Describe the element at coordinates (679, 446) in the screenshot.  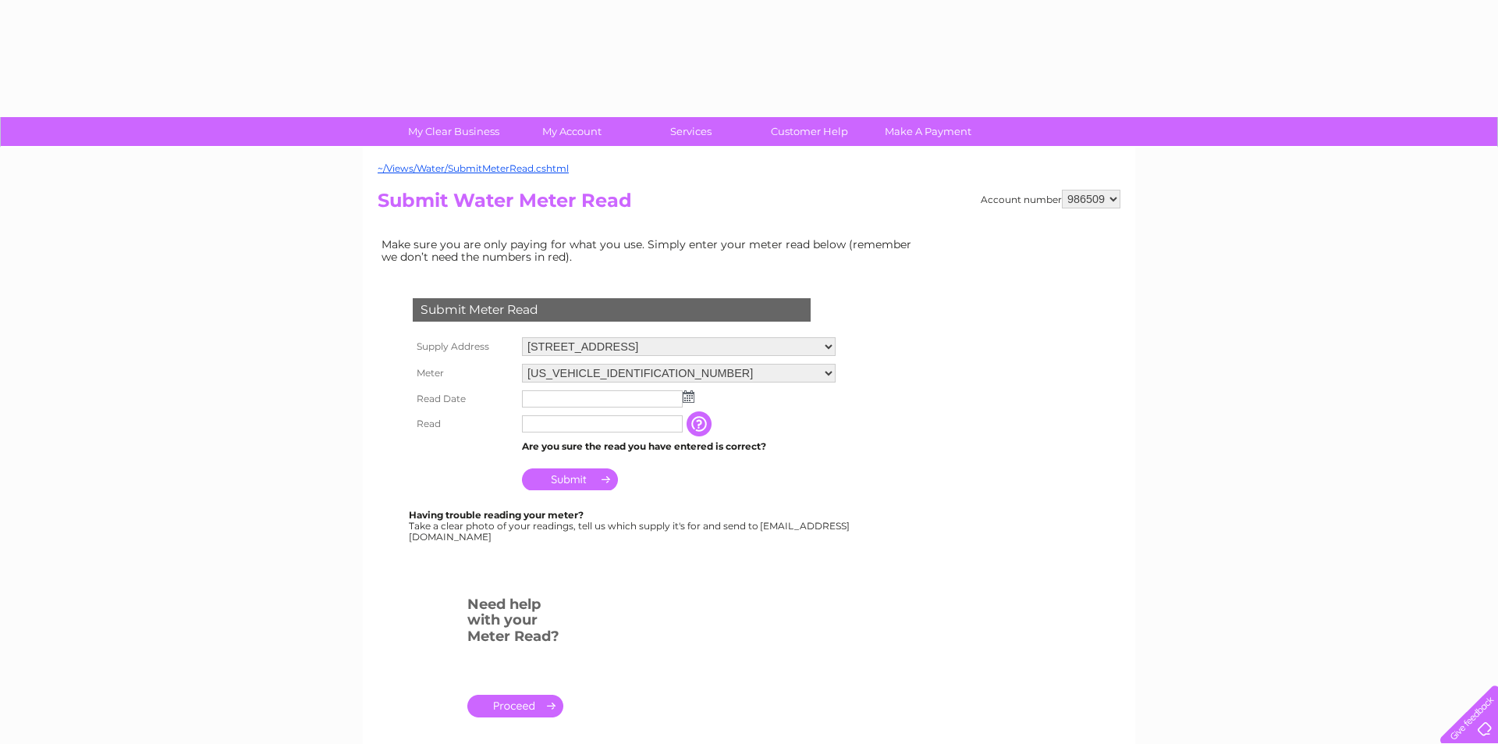
I see `td: Are you sure the read you have entered is correct?` at that location.